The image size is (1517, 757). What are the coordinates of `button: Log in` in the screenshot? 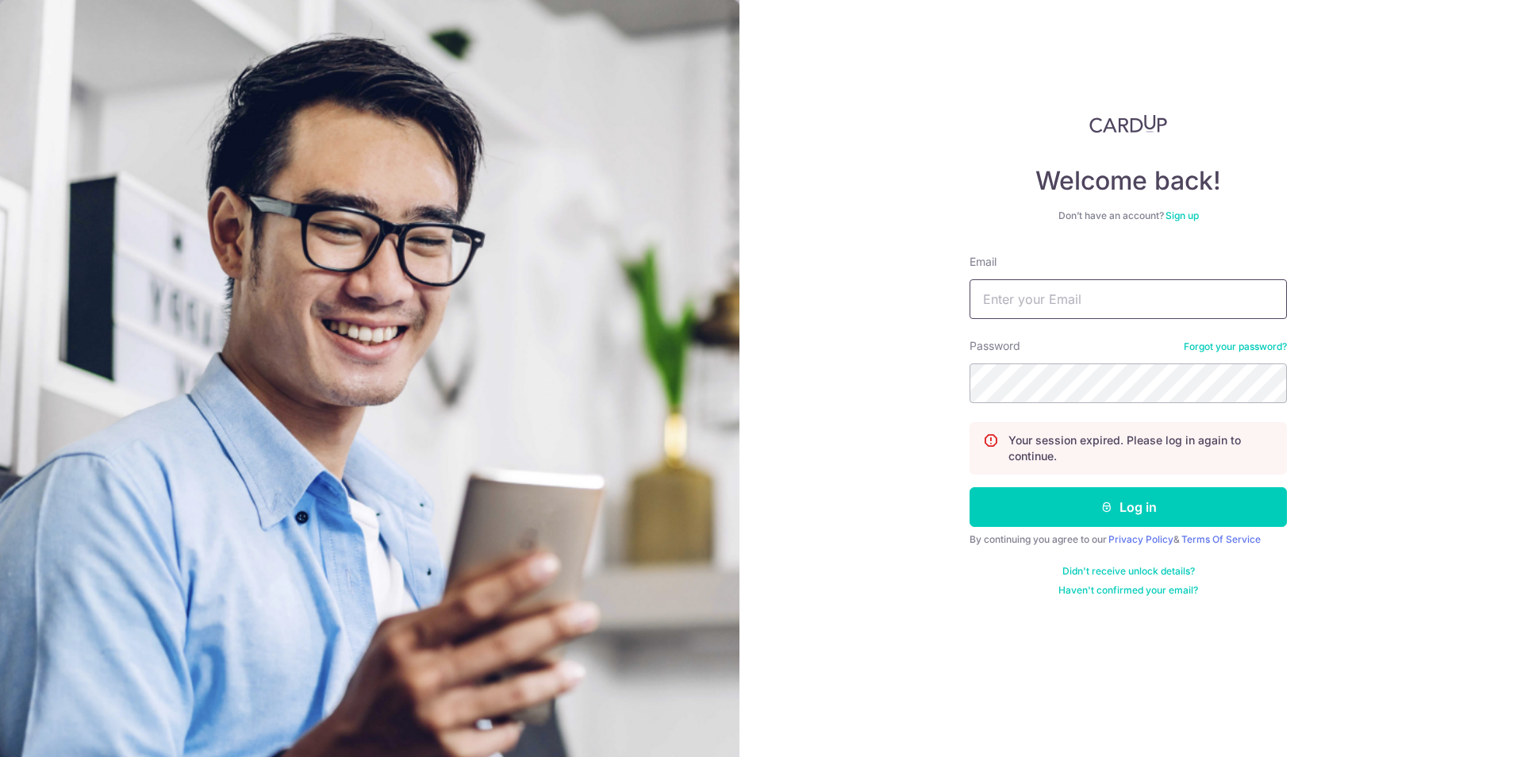 It's located at (1128, 507).